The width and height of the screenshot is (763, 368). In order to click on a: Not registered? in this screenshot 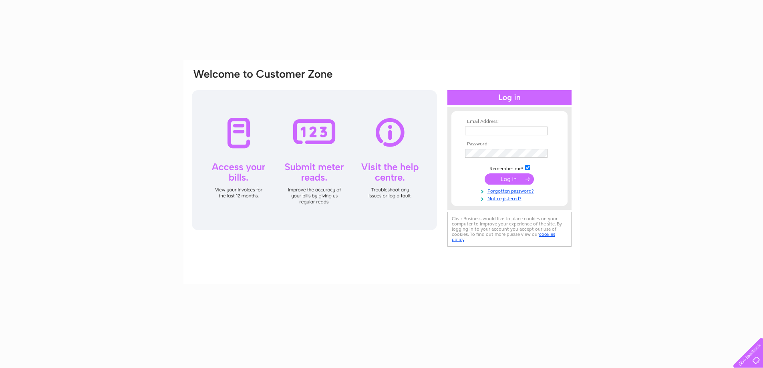, I will do `click(510, 198)`.